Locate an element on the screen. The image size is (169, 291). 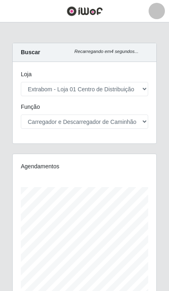
label: Função is located at coordinates (30, 107).